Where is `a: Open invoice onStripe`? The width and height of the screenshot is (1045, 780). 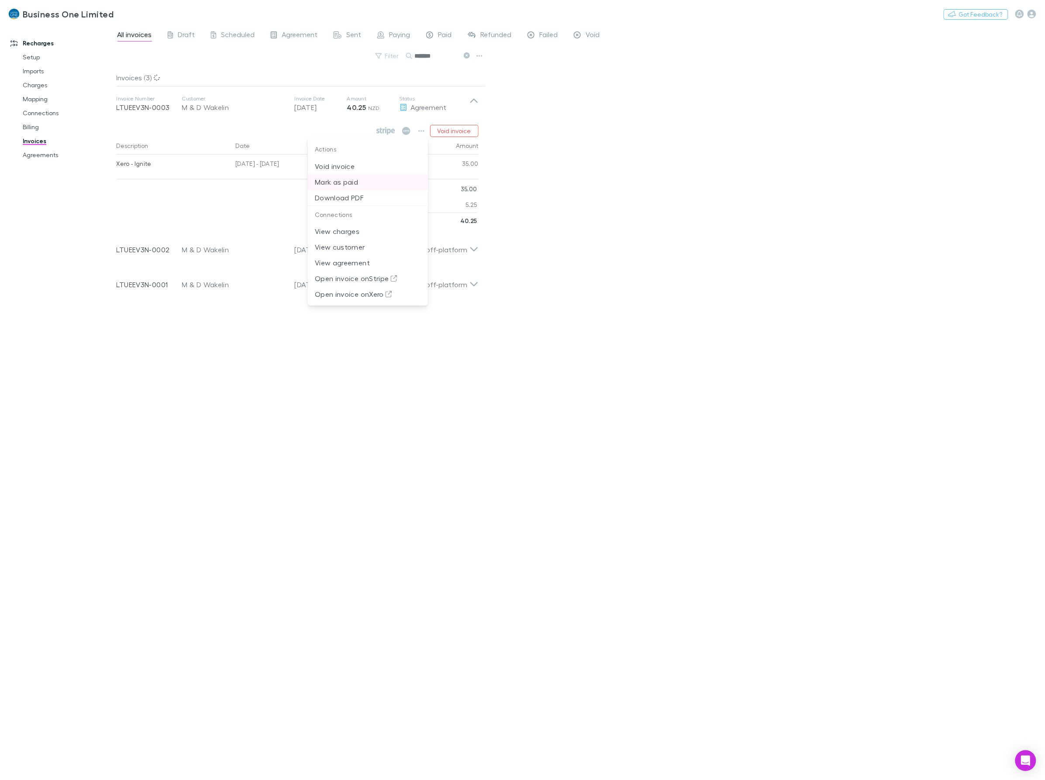
a: Open invoice onStripe is located at coordinates (368, 277).